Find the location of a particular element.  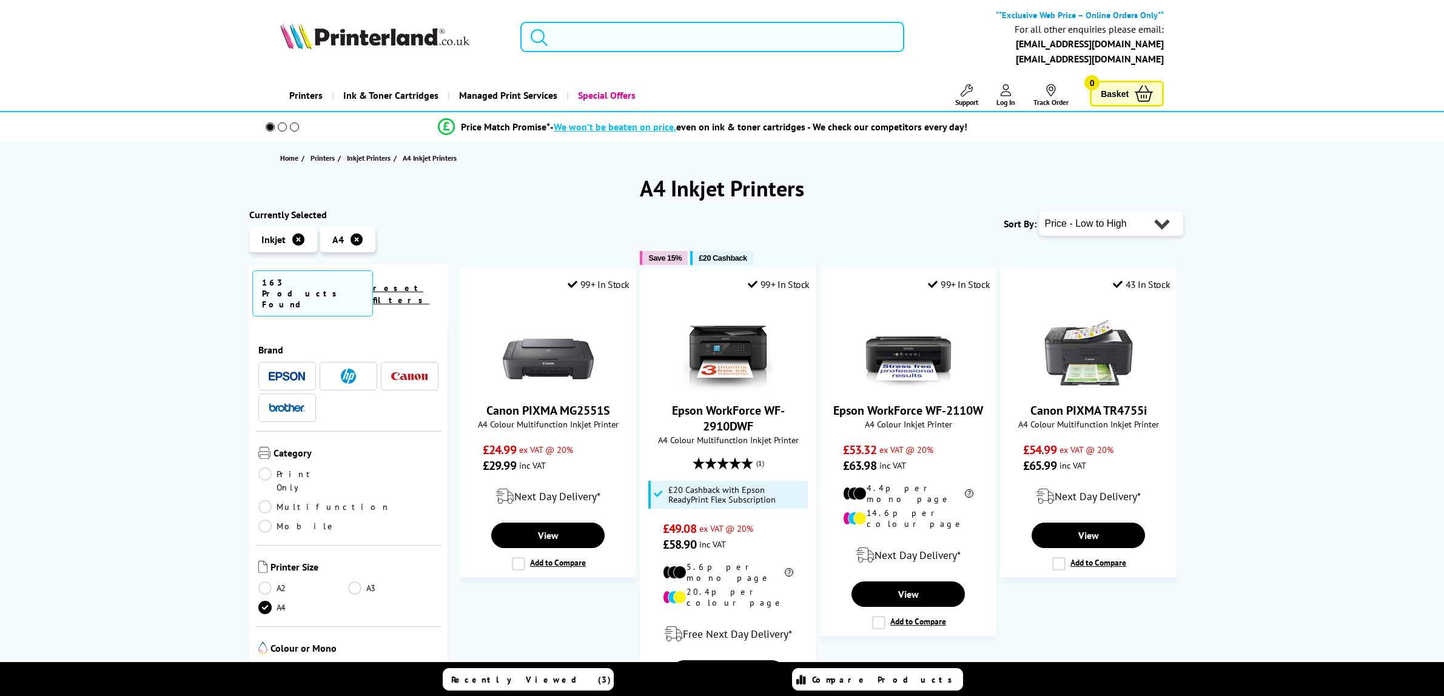

span: A4 Colour Inkjet Printer is located at coordinates (908, 424).